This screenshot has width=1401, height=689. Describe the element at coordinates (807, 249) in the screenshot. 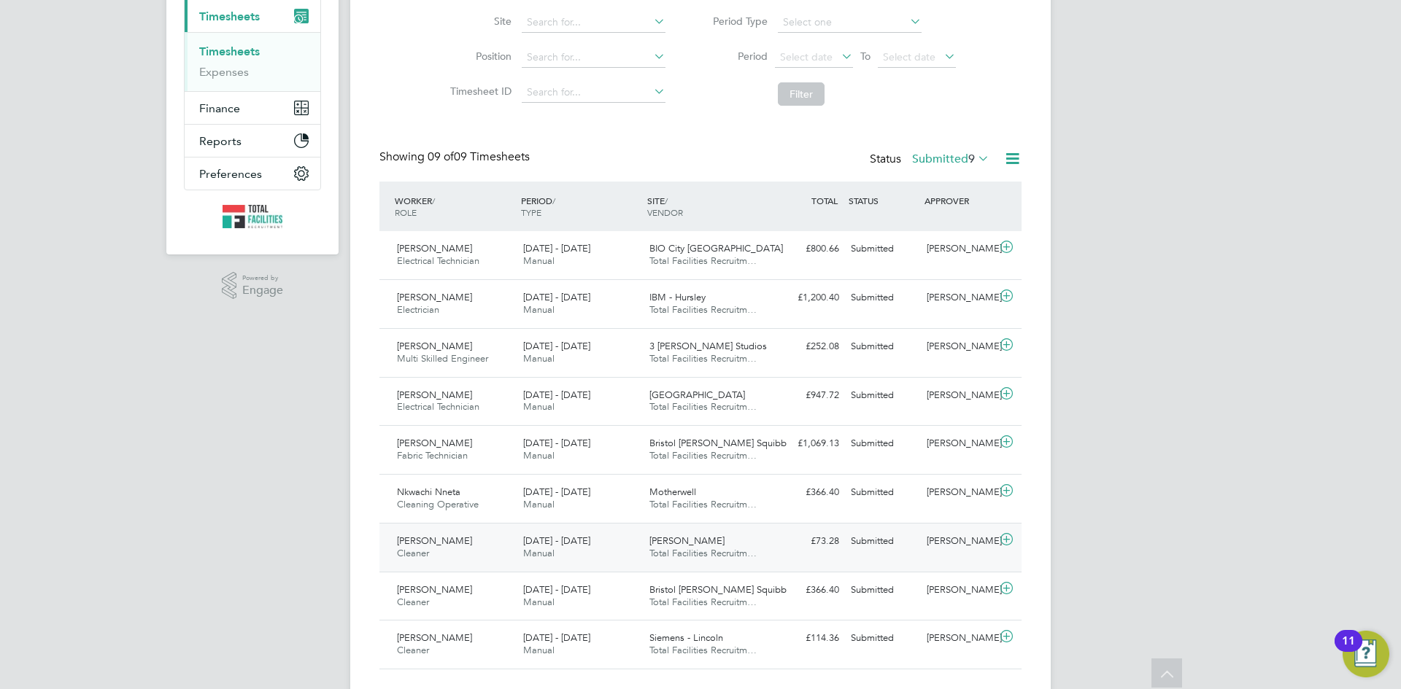

I see `div: £800.66` at that location.